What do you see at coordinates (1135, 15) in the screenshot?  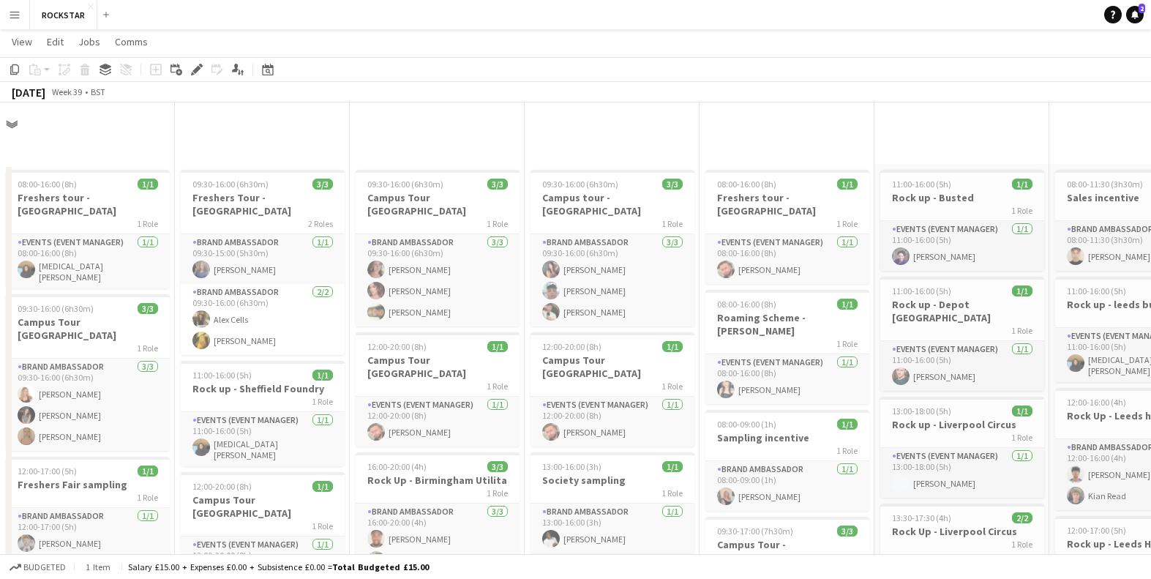 I see `a: 2` at bounding box center [1135, 15].